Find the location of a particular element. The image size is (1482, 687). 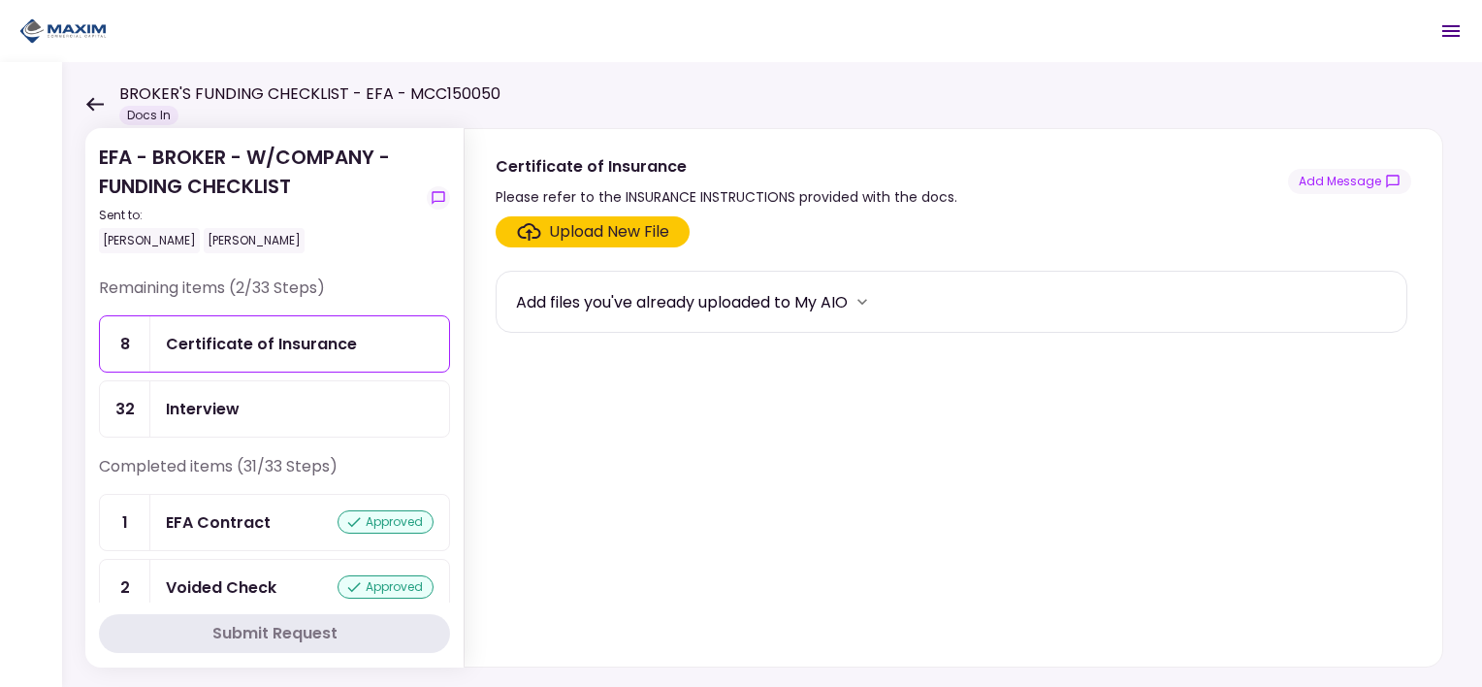

a: 8Certificate of Insurance is located at coordinates (274, 343).